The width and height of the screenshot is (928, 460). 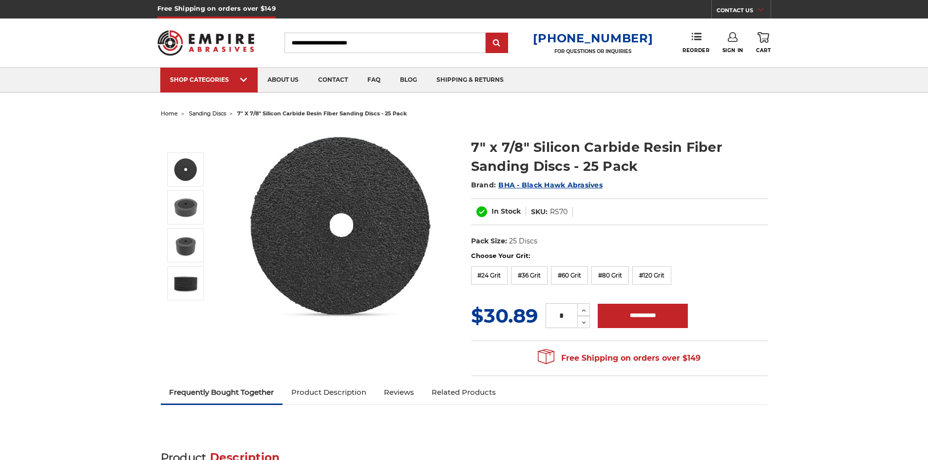 What do you see at coordinates (764, 43) in the screenshot?
I see `a: Cart` at bounding box center [764, 43].